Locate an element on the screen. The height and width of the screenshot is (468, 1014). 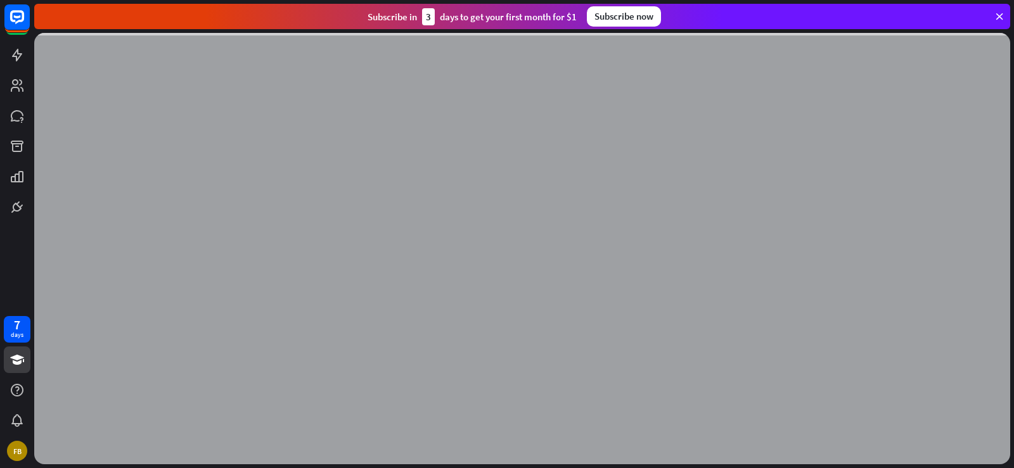
div: Subscribe in days to get your first month for $1 is located at coordinates (472, 16).